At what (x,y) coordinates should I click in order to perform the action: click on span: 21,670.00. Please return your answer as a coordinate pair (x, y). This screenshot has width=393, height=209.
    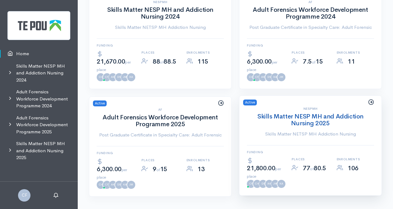
    Looking at the image, I should click on (113, 65).